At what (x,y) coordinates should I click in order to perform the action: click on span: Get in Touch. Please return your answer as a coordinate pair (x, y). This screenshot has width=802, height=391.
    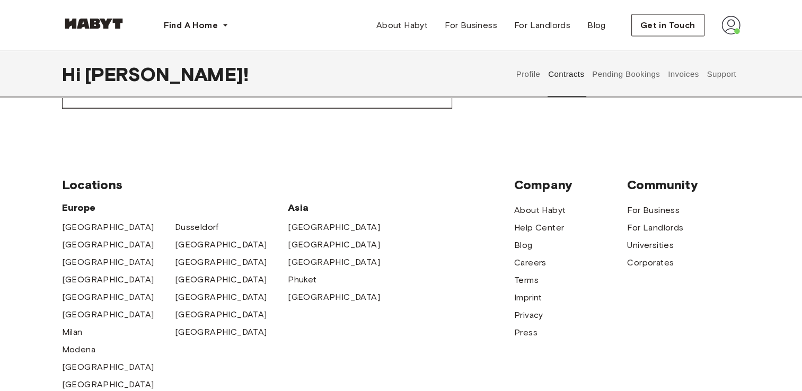
    Looking at the image, I should click on (668, 25).